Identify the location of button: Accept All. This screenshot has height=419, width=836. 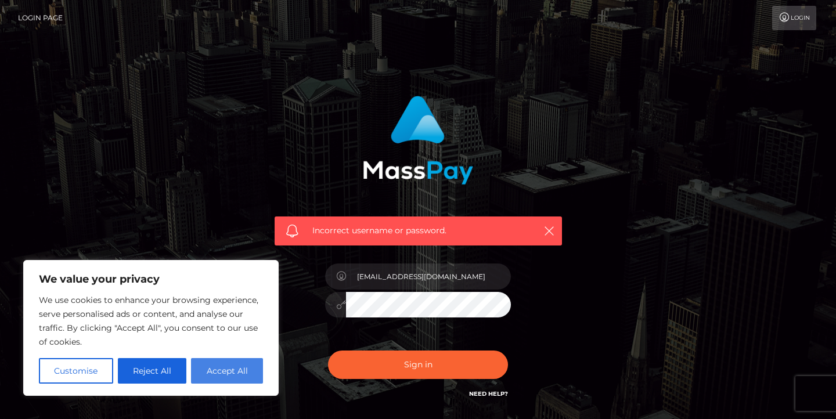
(227, 371).